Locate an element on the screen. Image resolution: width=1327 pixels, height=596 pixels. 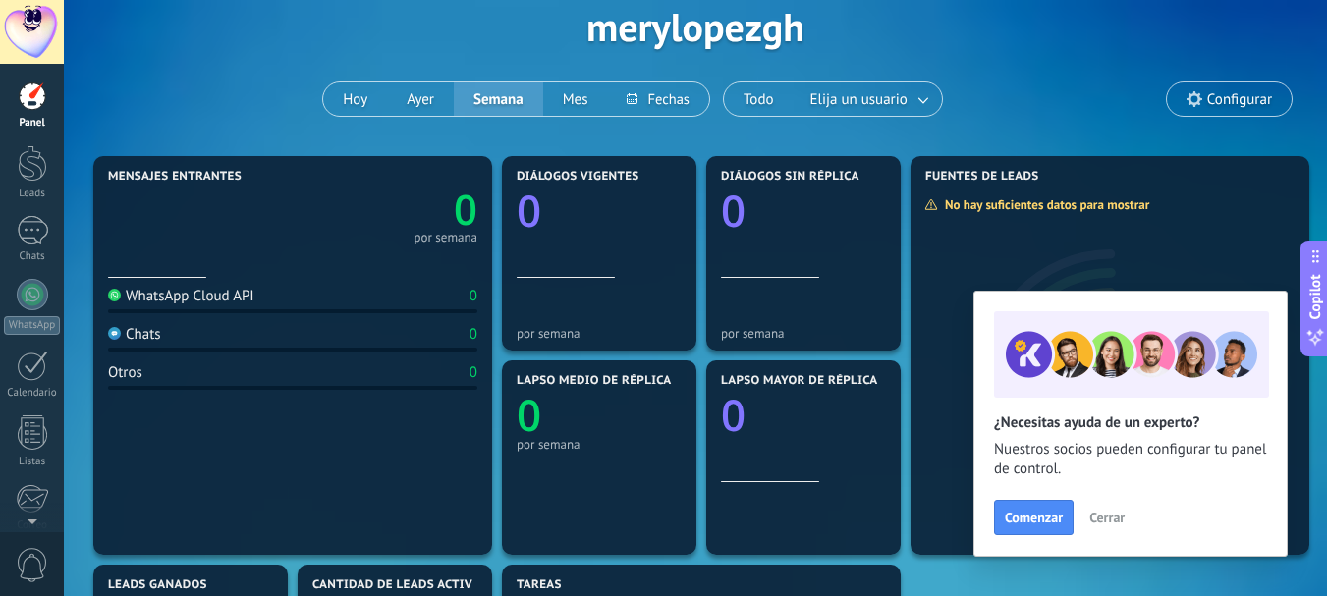
span: Mensajes entrantes is located at coordinates (175, 177).